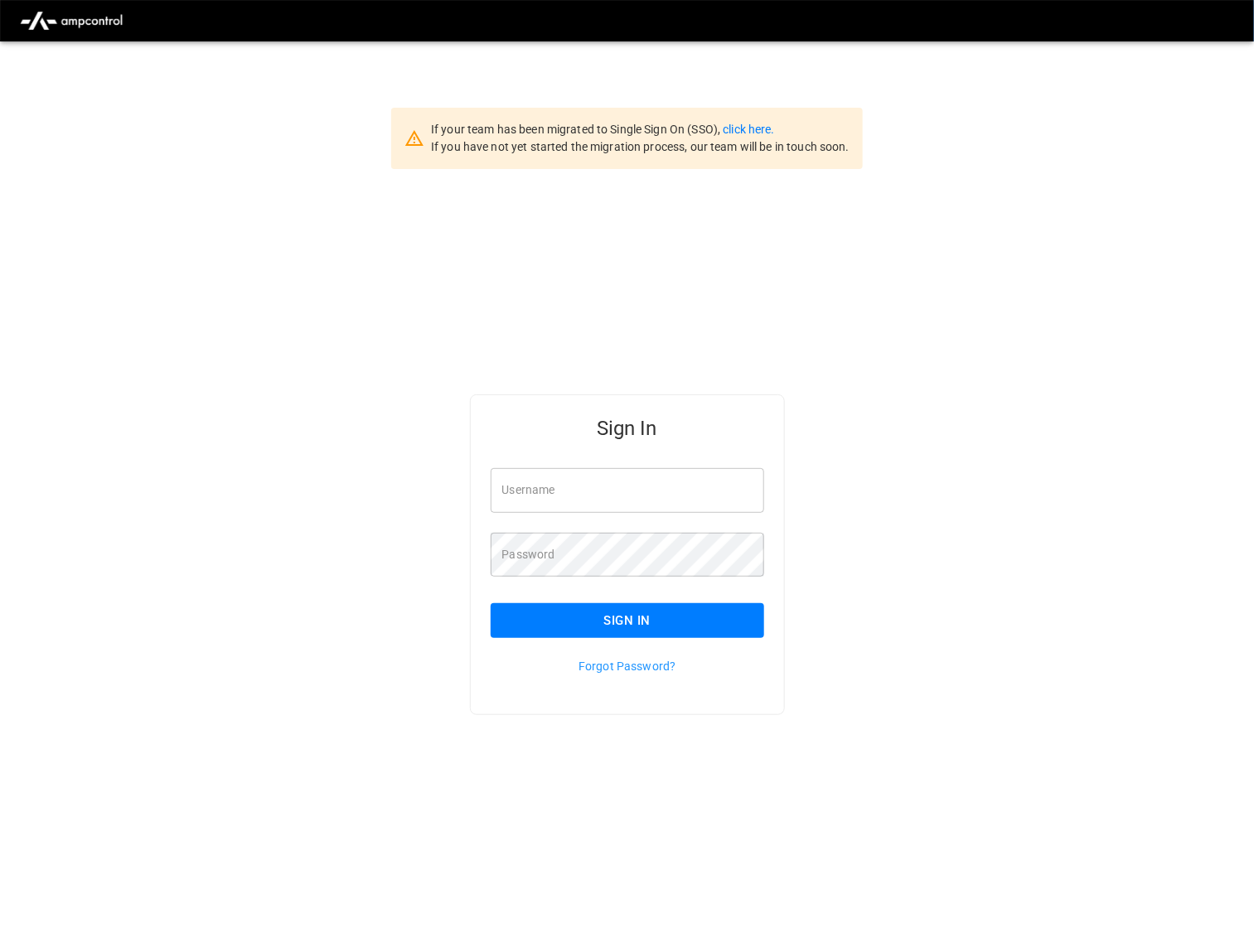 The height and width of the screenshot is (952, 1254). Describe the element at coordinates (627, 666) in the screenshot. I see `p: Forgot Password?` at that location.